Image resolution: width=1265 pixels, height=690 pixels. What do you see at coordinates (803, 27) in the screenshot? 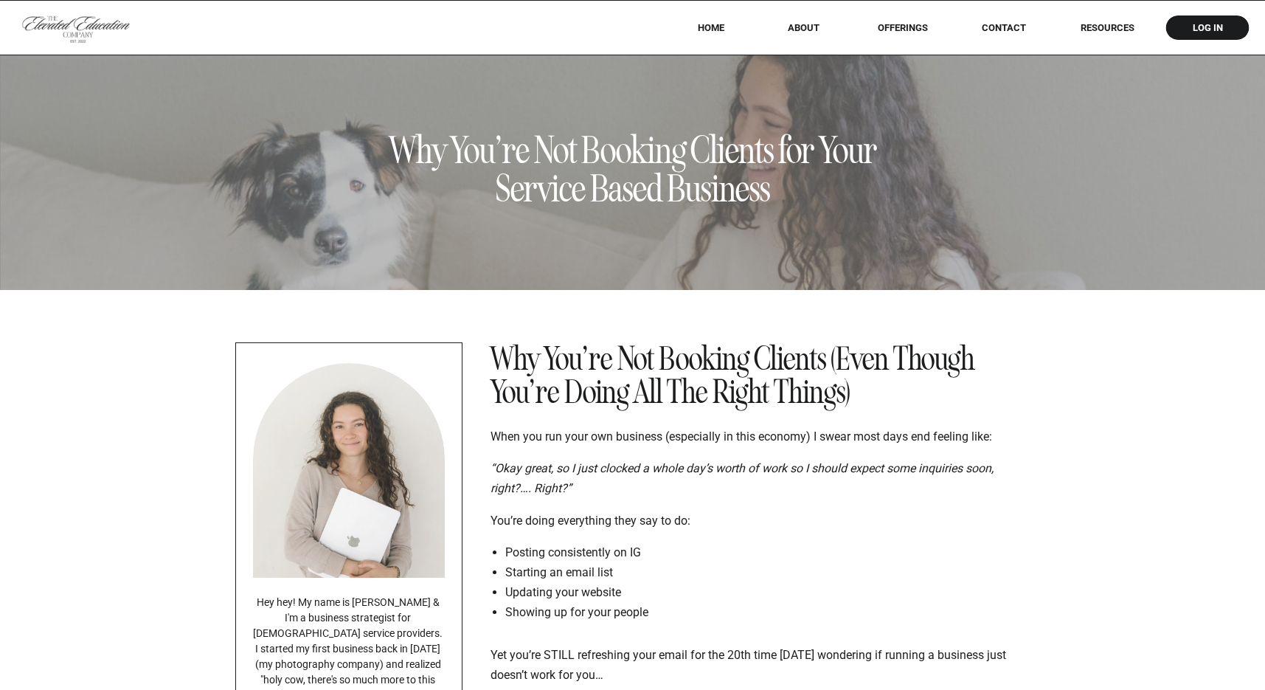
I see `nav: About` at bounding box center [803, 27].